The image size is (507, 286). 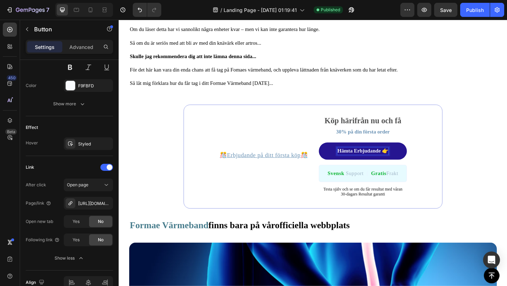 I want to click on div: F9FBFD, so click(x=95, y=86).